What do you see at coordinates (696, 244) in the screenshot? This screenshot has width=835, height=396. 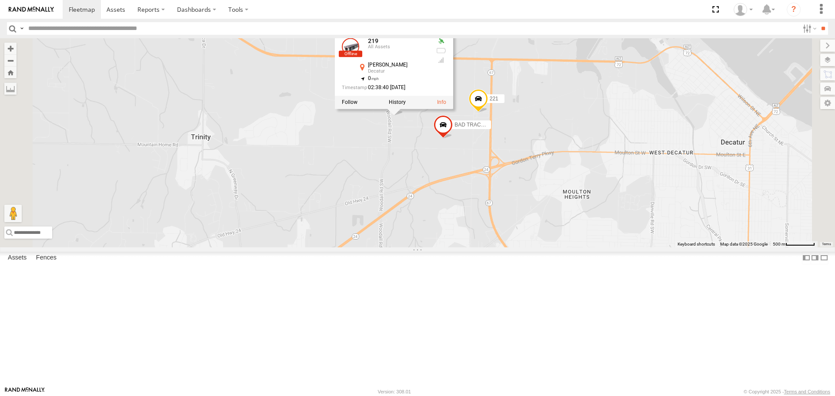 I see `button: Keyboard shortcuts` at bounding box center [696, 244].